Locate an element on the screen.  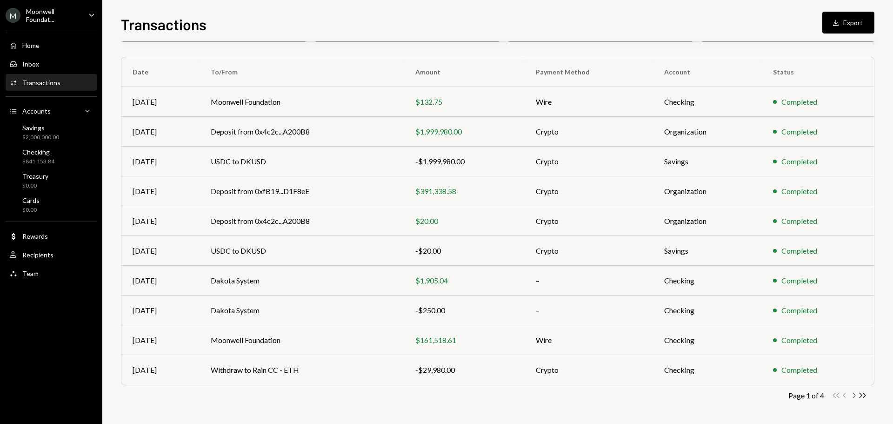
div: $1,999,980.00 is located at coordinates (464, 132).